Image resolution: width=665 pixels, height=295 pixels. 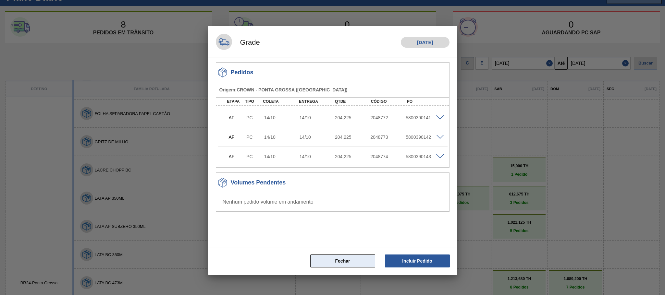 What do you see at coordinates (389, 118) in the screenshot?
I see `div: 2048772` at bounding box center [389, 118].